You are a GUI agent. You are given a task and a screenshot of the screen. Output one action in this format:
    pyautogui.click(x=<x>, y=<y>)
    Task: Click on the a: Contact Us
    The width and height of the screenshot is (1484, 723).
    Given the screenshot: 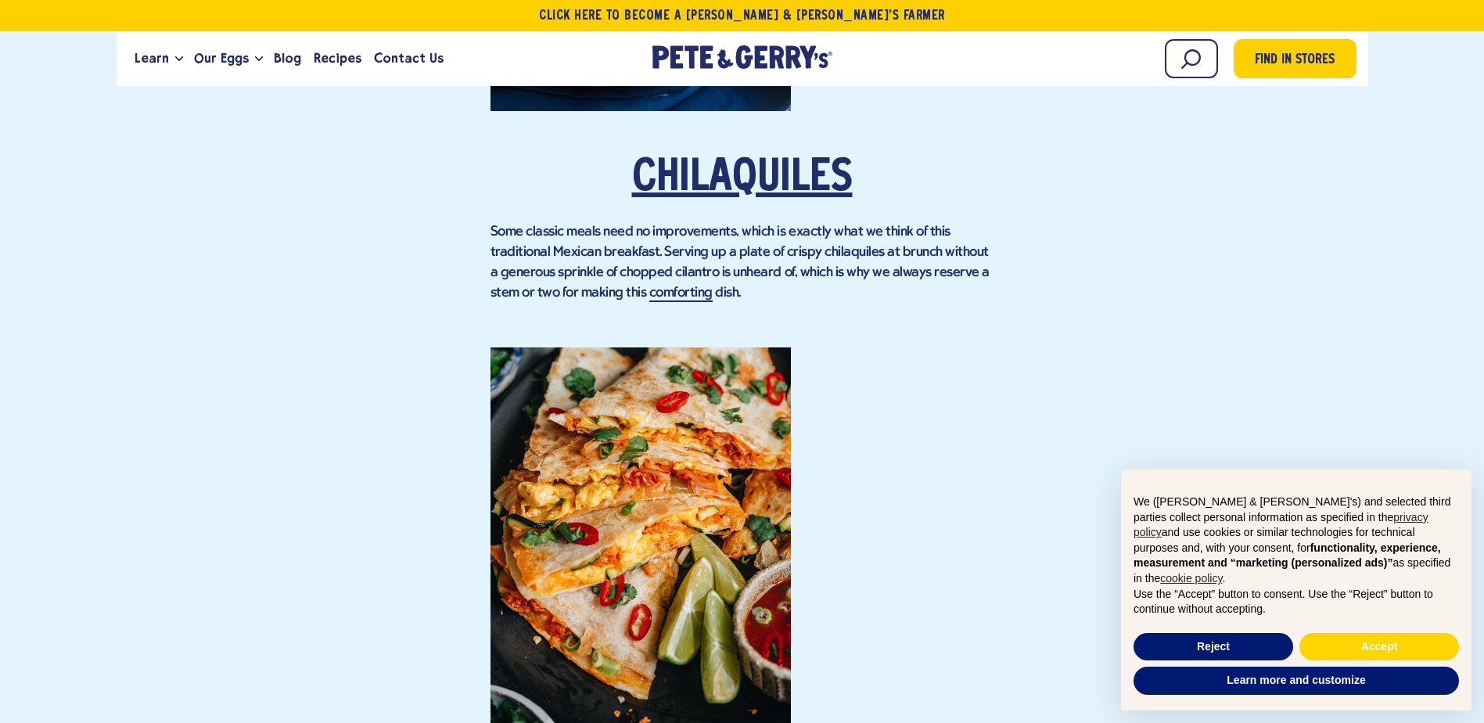 What is the action you would take?
    pyautogui.click(x=408, y=59)
    